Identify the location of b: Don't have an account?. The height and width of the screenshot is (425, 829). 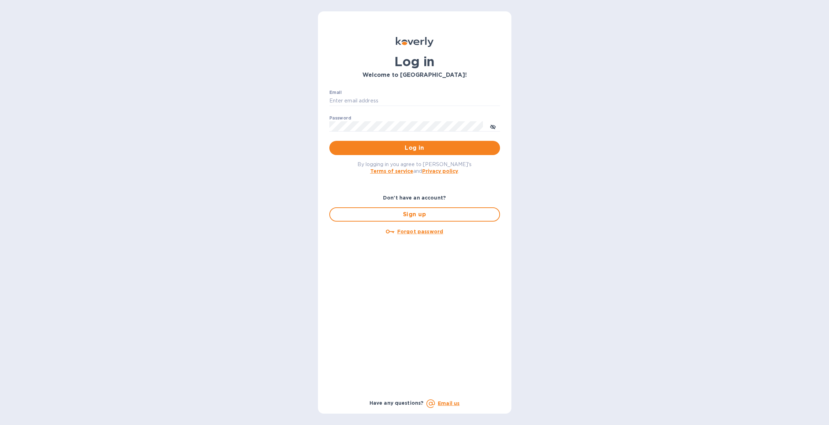
(414, 198).